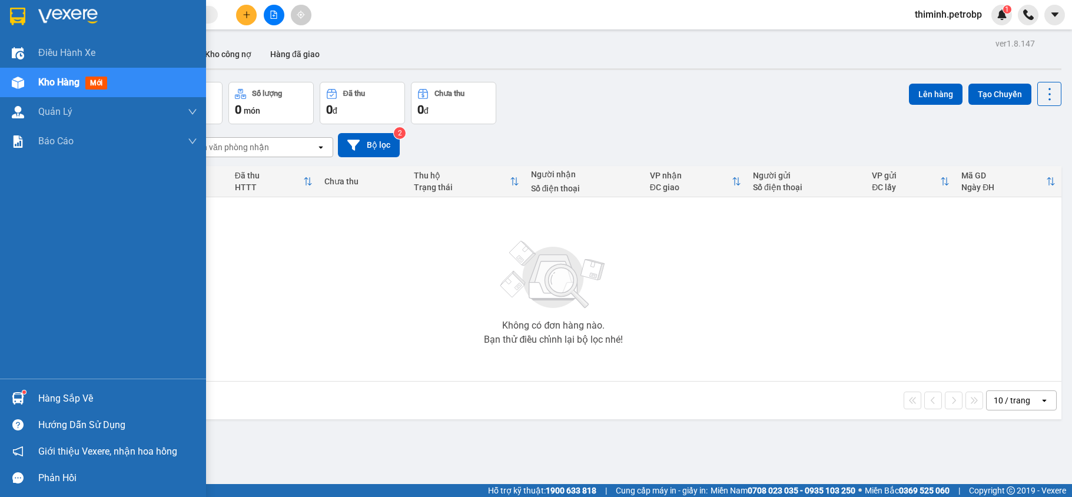  Describe the element at coordinates (906, 187) in the screenshot. I see `div: ĐC lấy` at that location.